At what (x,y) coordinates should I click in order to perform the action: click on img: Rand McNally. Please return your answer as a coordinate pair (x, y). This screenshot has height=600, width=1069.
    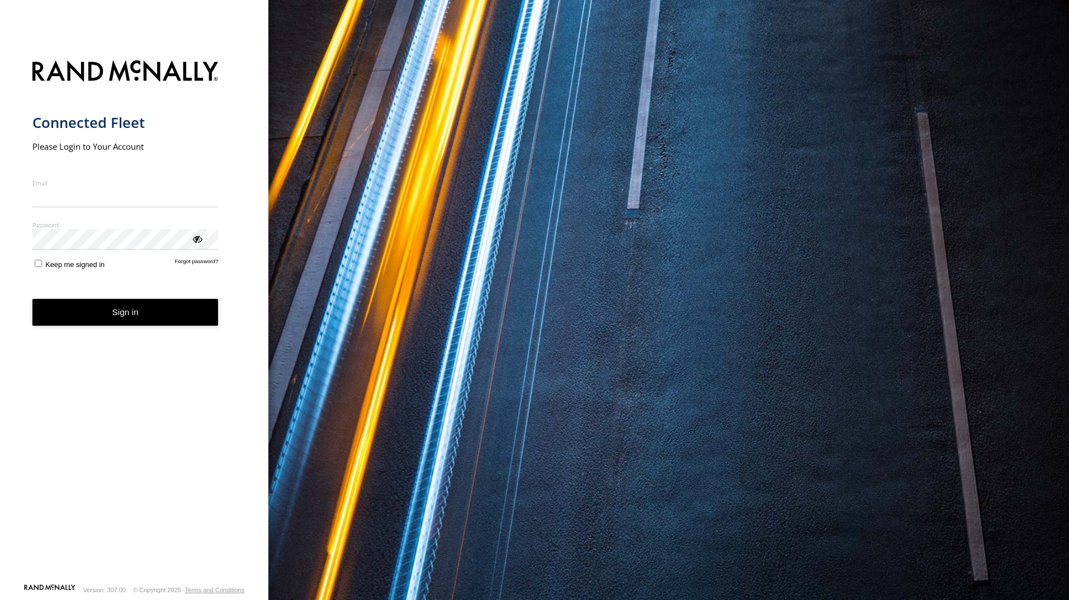
    Looking at the image, I should click on (125, 72).